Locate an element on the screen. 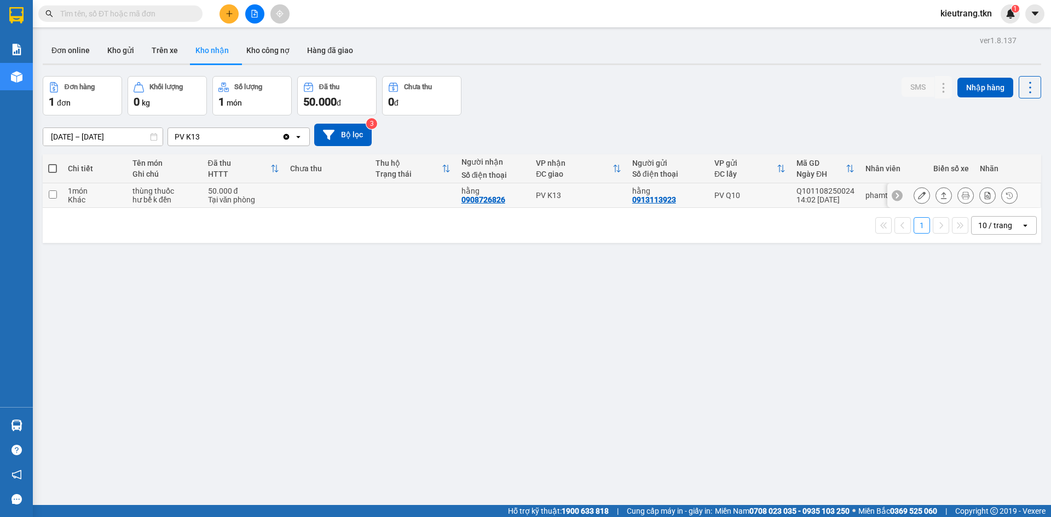 This screenshot has width=1051, height=517. img: logo-vxr is located at coordinates (16, 15).